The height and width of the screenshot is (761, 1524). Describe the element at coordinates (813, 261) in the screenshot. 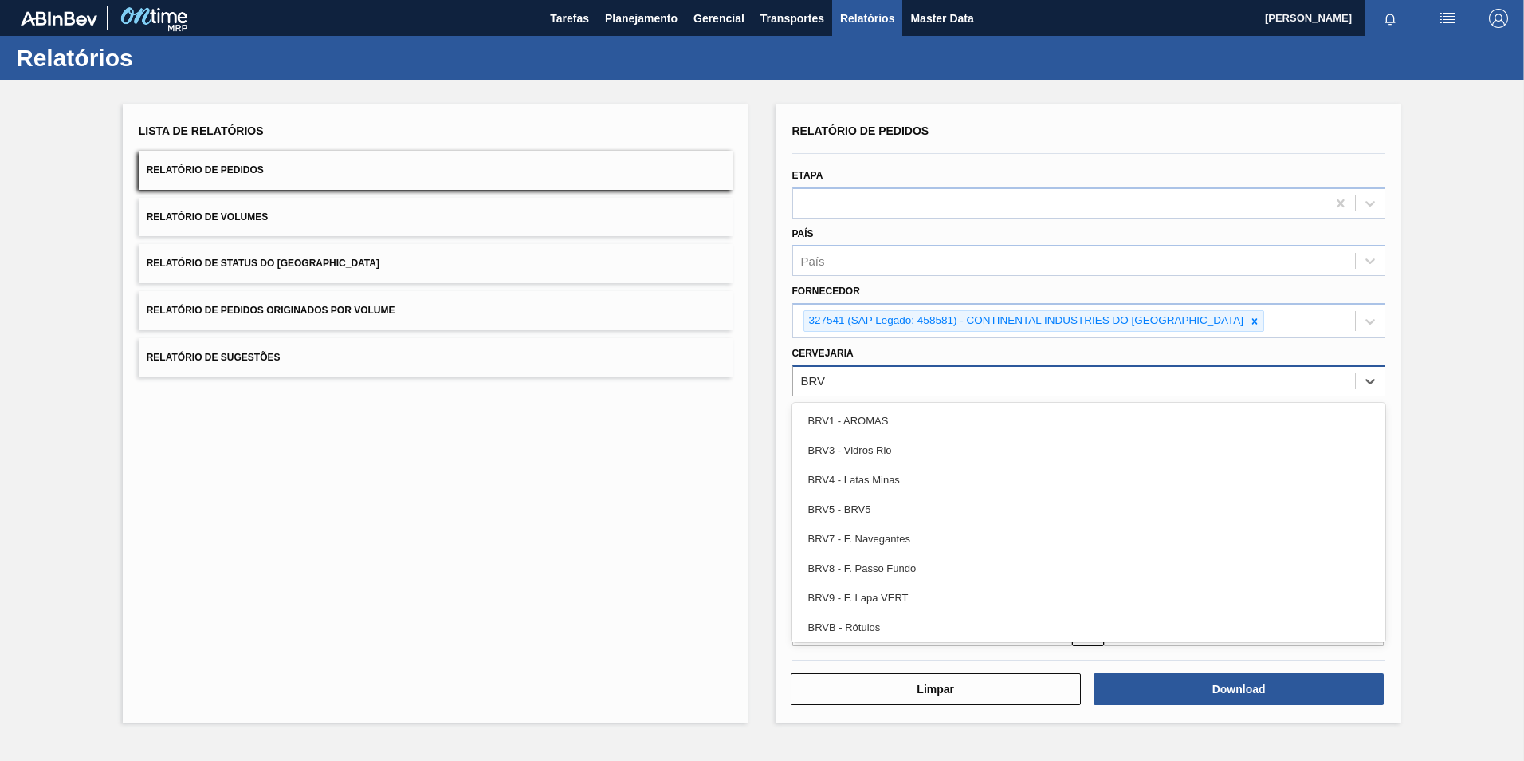

I see `div: País` at that location.